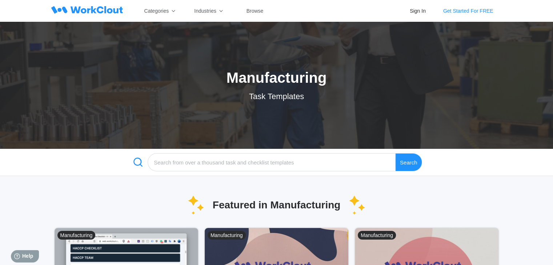 This screenshot has width=553, height=265. What do you see at coordinates (277, 205) in the screenshot?
I see `div: Featured in Manufacturing` at bounding box center [277, 205].